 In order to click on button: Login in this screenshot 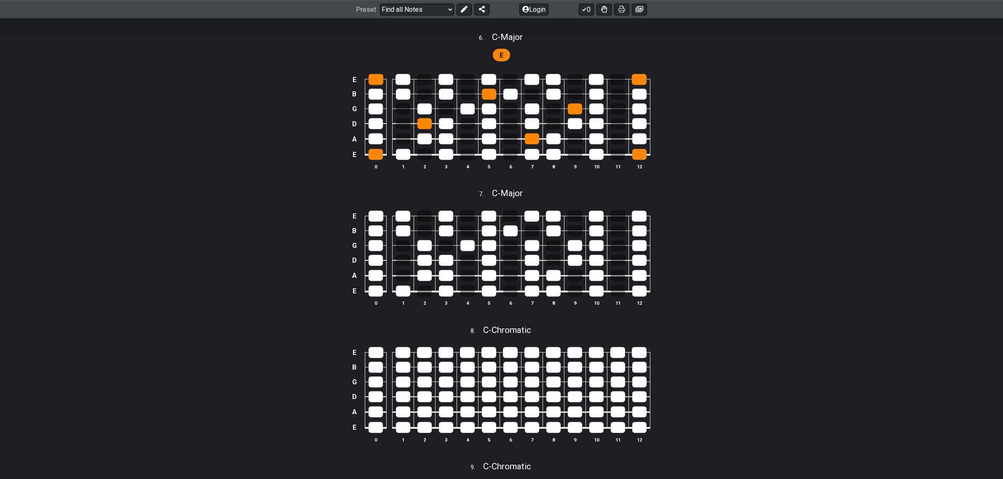, I will do `click(534, 9)`.